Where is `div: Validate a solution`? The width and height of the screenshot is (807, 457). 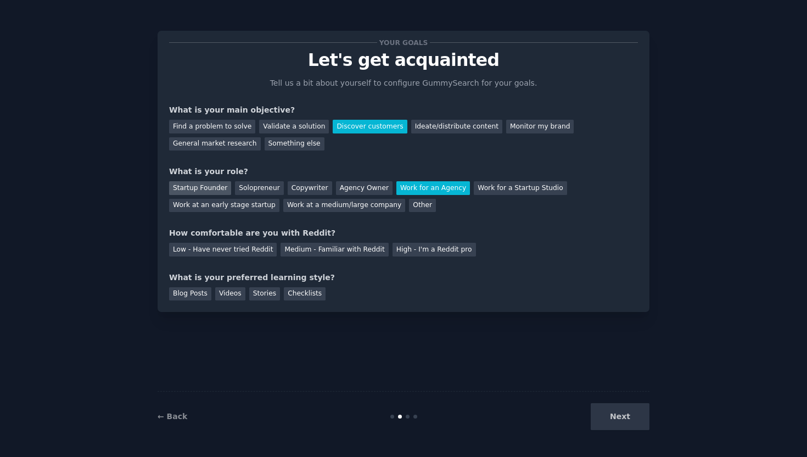 div: Validate a solution is located at coordinates (294, 126).